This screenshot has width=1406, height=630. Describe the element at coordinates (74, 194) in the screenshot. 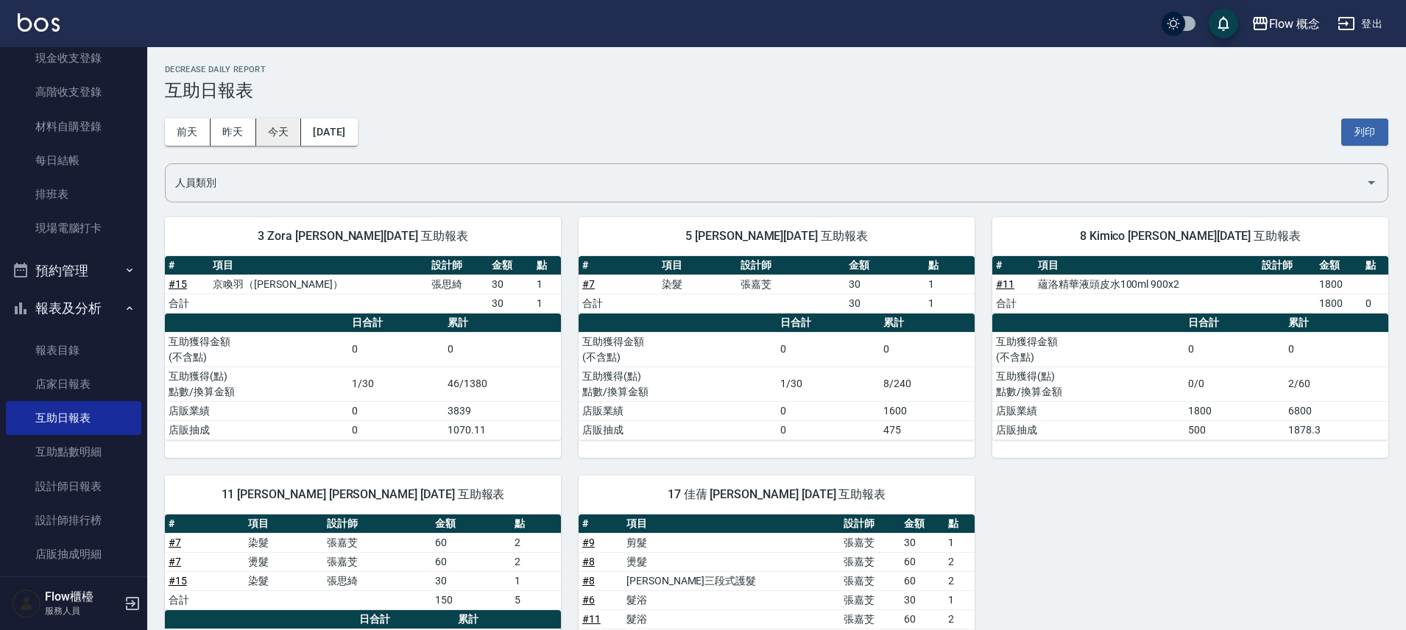

I see `a: 排班表` at that location.